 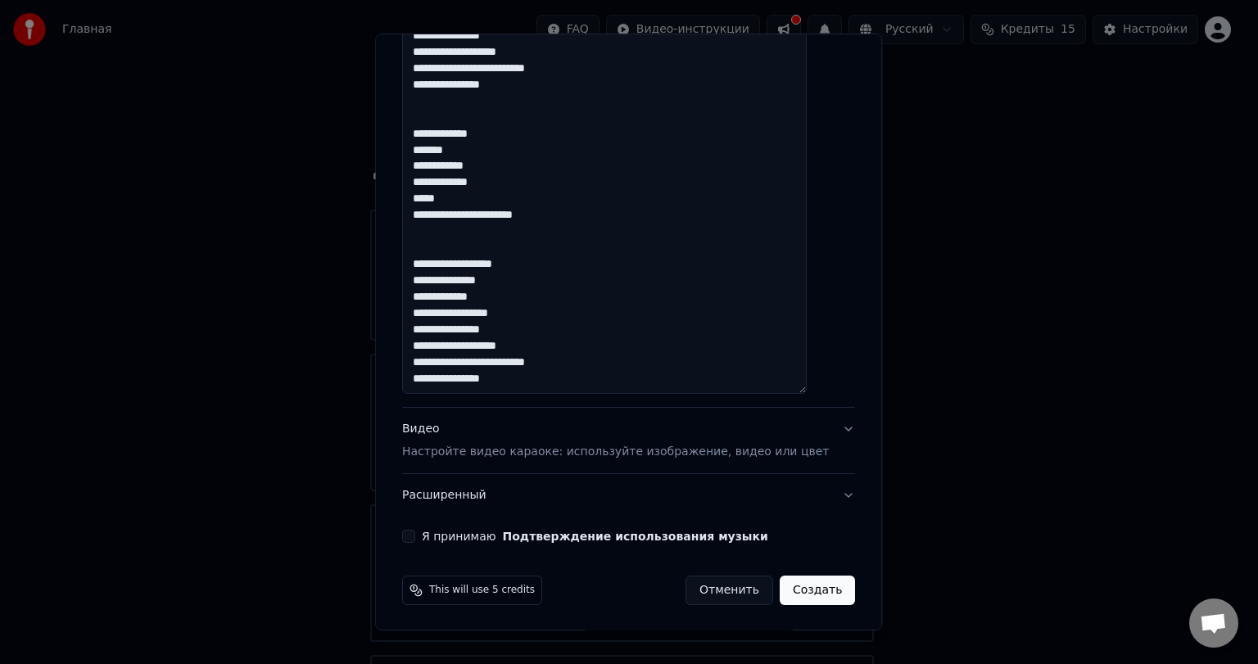 I want to click on span: This will use 5 credits, so click(x=482, y=591).